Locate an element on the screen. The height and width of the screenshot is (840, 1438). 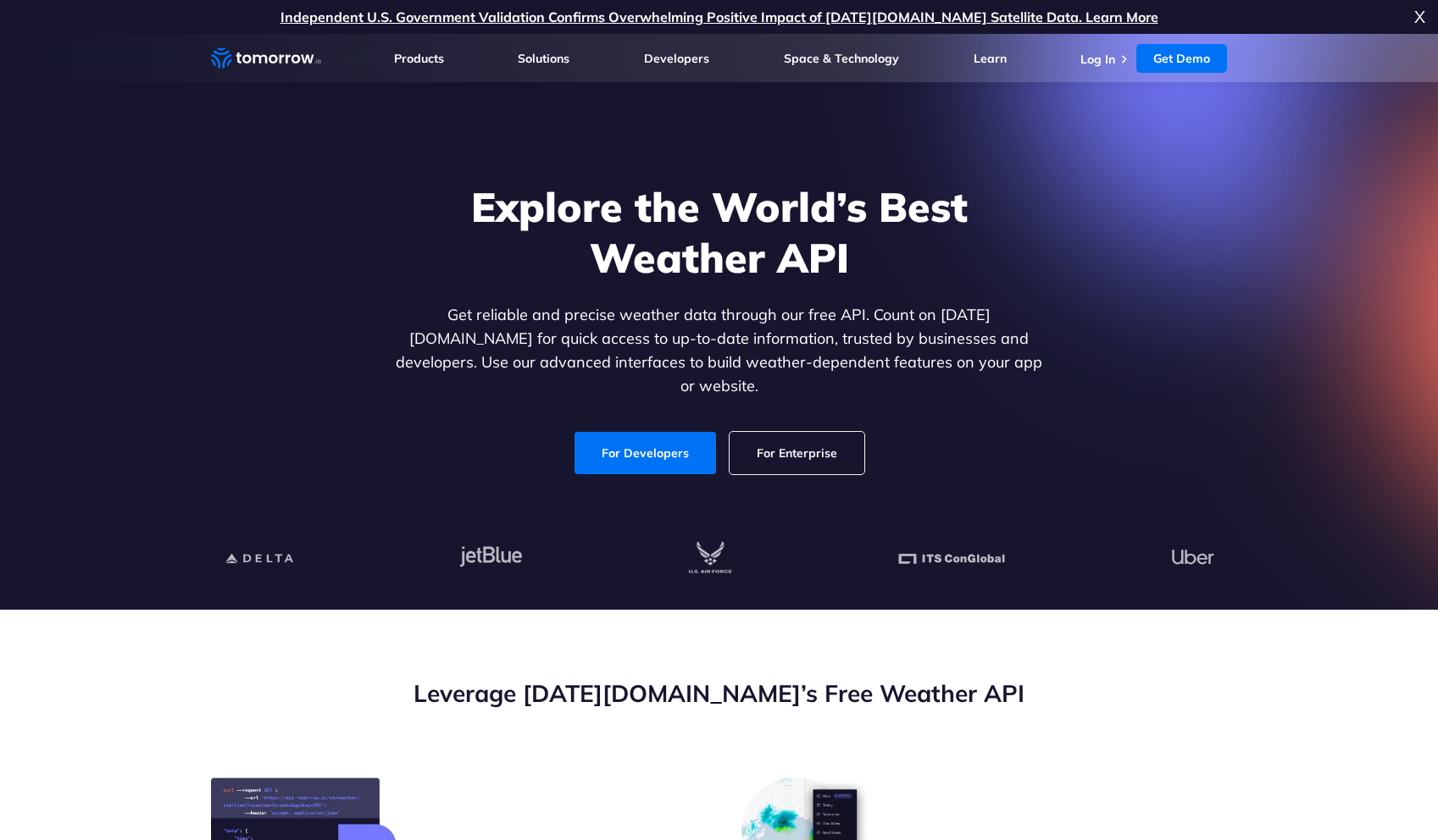
a: Space & Technology is located at coordinates (841, 58).